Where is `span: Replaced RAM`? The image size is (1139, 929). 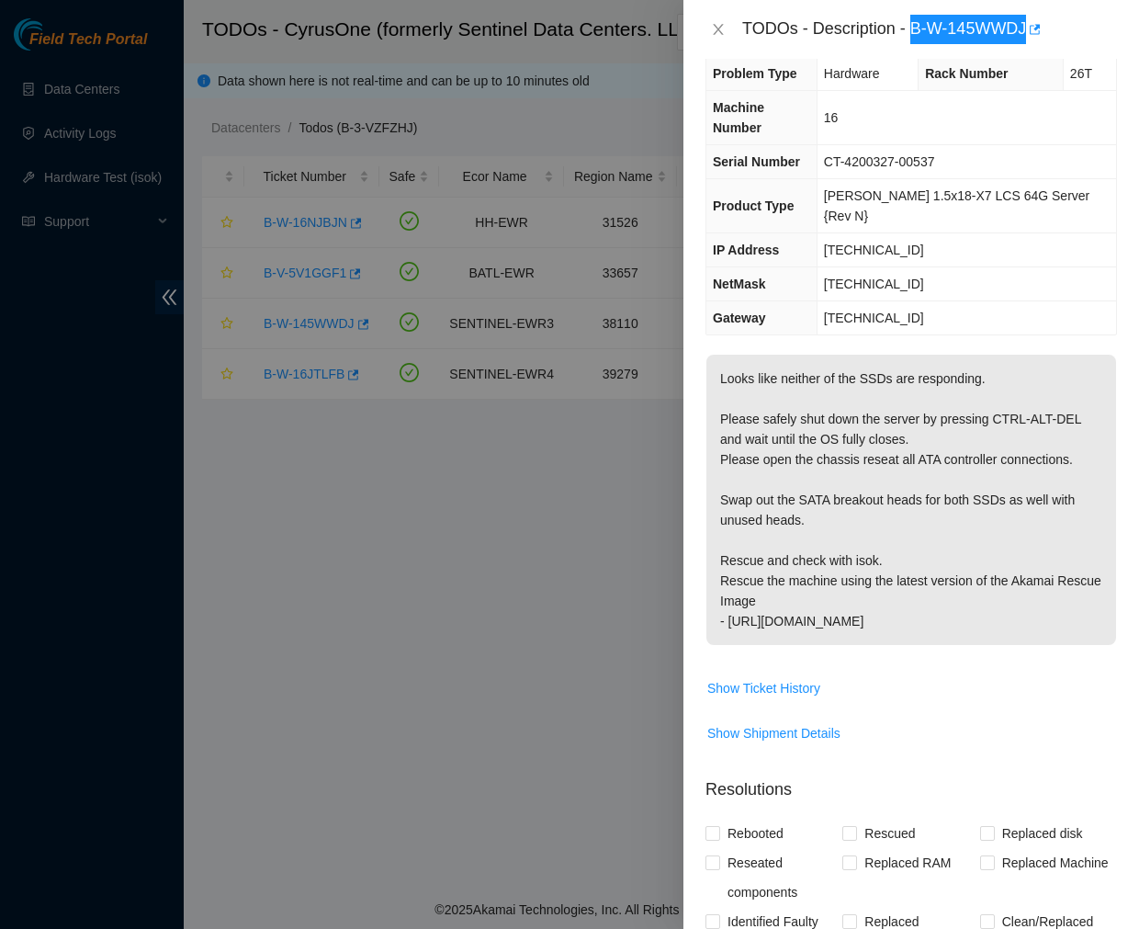 span: Replaced RAM is located at coordinates (908, 863).